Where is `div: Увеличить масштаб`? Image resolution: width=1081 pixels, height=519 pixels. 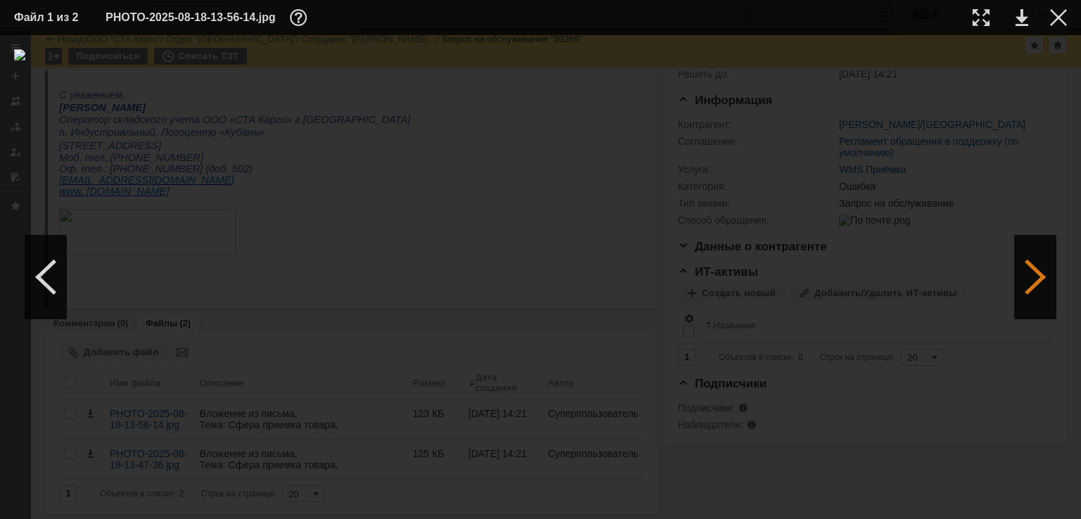 div: Увеличить масштаб is located at coordinates (981, 18).